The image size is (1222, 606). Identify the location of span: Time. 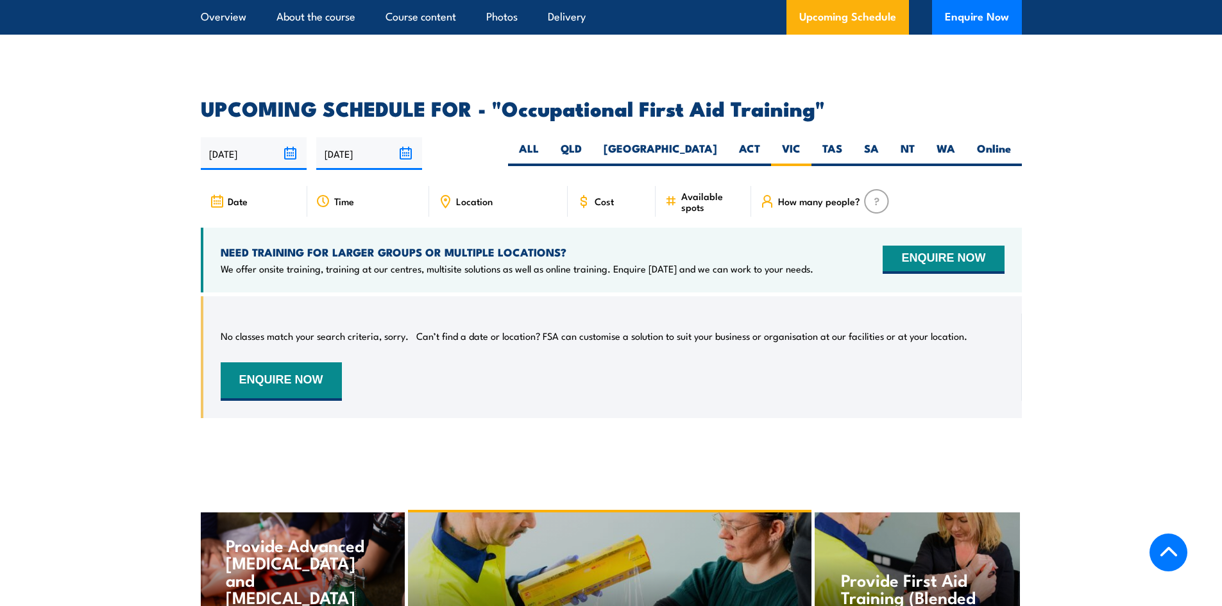
(344, 201).